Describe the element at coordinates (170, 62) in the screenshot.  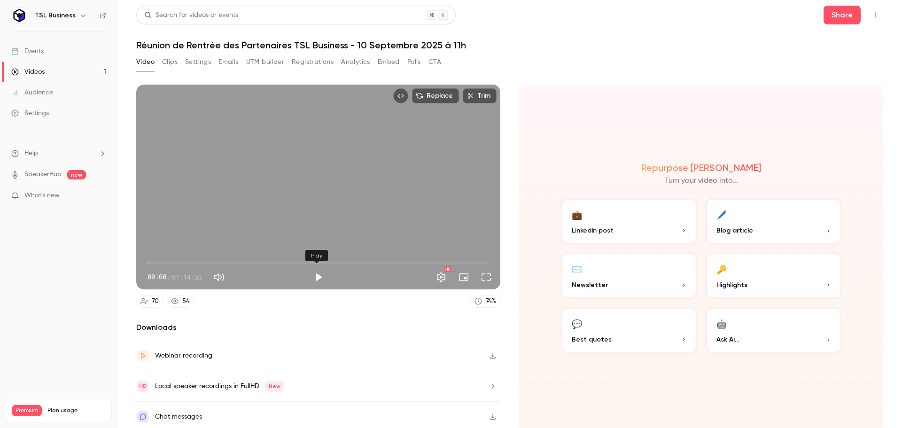
I see `button: Clips` at that location.